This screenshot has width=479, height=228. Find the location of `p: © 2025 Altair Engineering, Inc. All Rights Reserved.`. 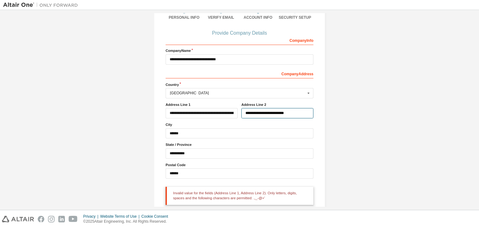

p: © 2025 Altair Engineering, Inc. All Rights Reserved. is located at coordinates (128, 221).